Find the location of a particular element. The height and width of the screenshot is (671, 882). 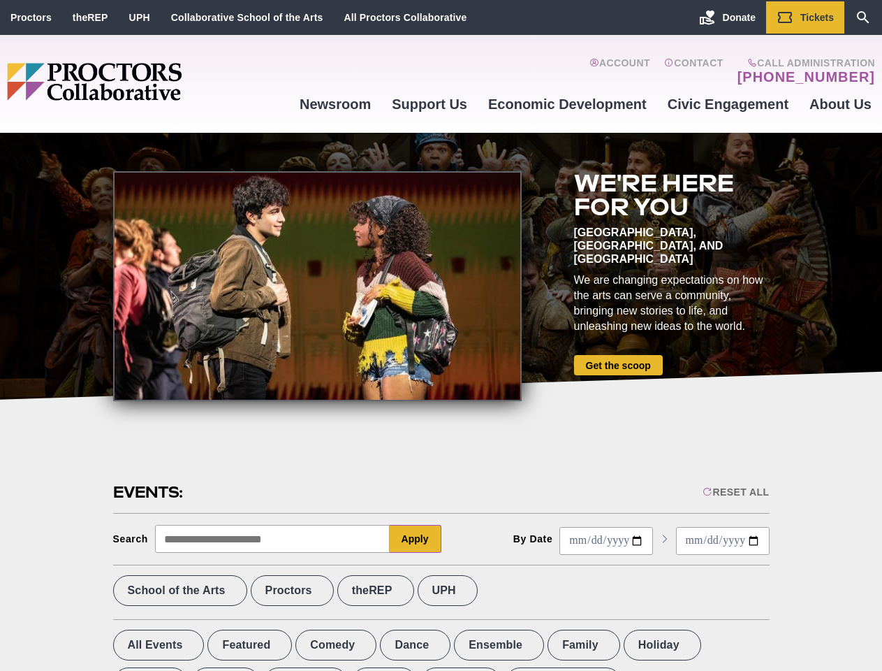

label: Holiday is located at coordinates (662, 645).